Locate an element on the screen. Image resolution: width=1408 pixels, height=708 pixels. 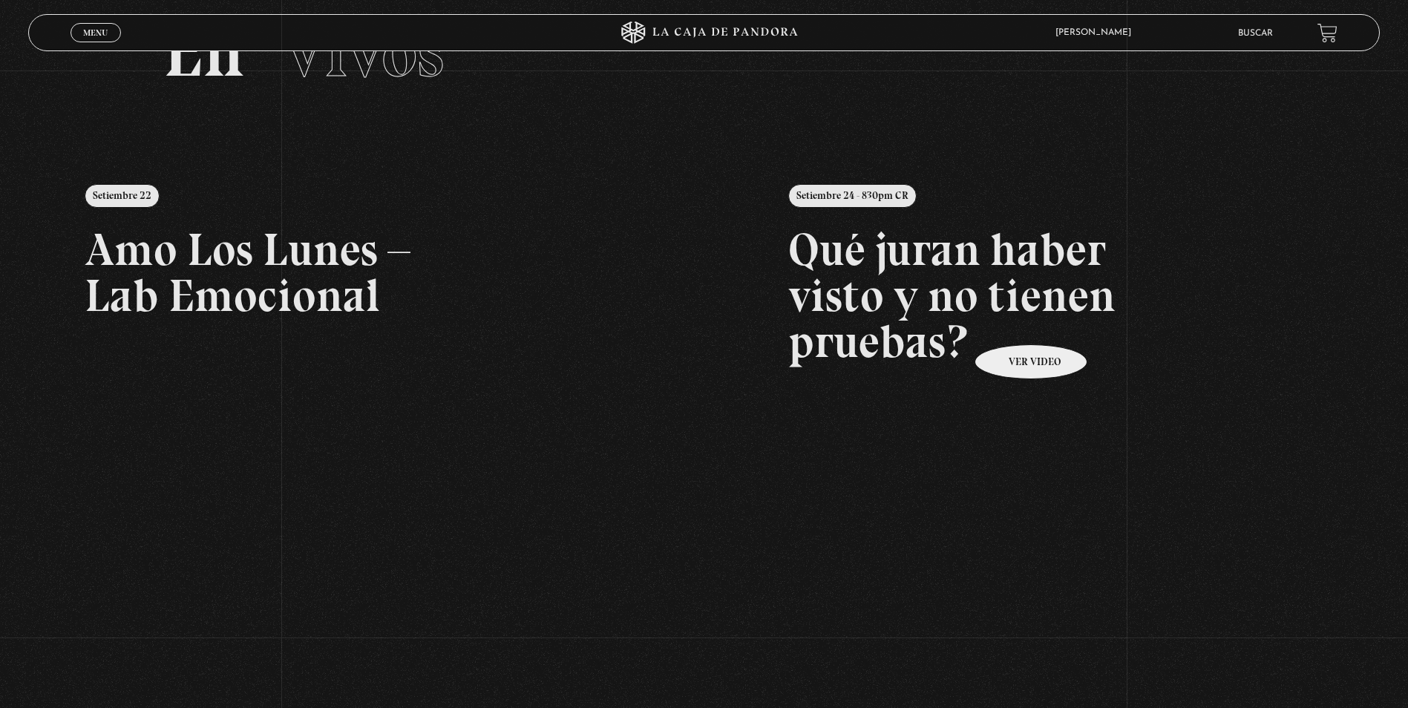
h2: En is located at coordinates (703, 52).